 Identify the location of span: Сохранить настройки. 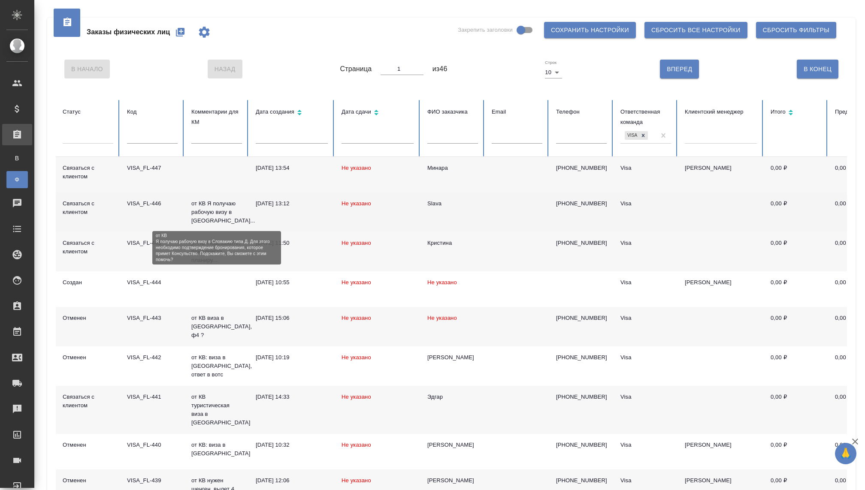
(590, 30).